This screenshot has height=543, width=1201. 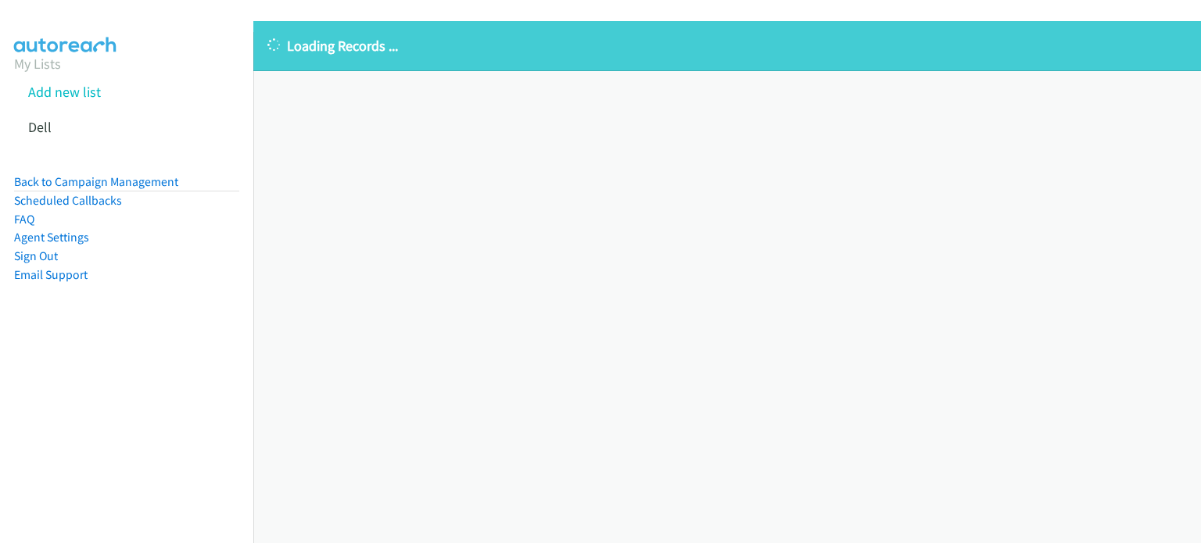 I want to click on p: Loading Records ..., so click(x=727, y=45).